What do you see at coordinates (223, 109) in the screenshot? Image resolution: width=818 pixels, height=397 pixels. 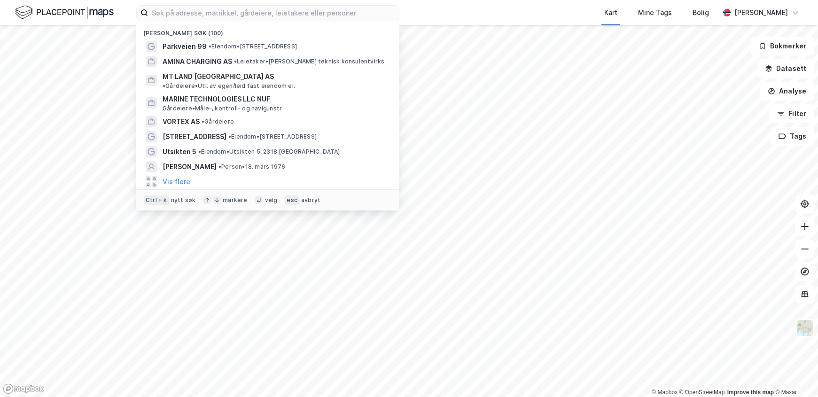 I see `span: Gårdeiere • Måle-, kontroll- og navig.instr.` at bounding box center [223, 109].